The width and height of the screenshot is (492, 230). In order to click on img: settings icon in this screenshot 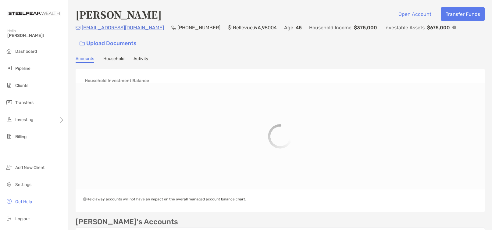, I will do `click(9, 184)`.